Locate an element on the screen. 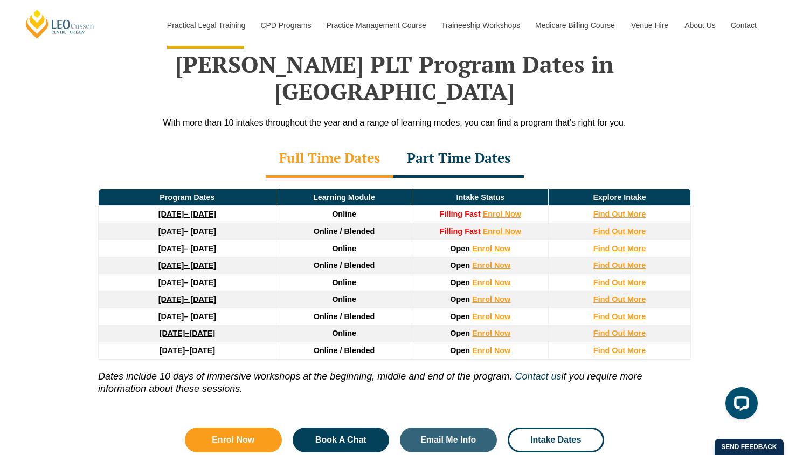  a: Venue Hire is located at coordinates (649, 25).